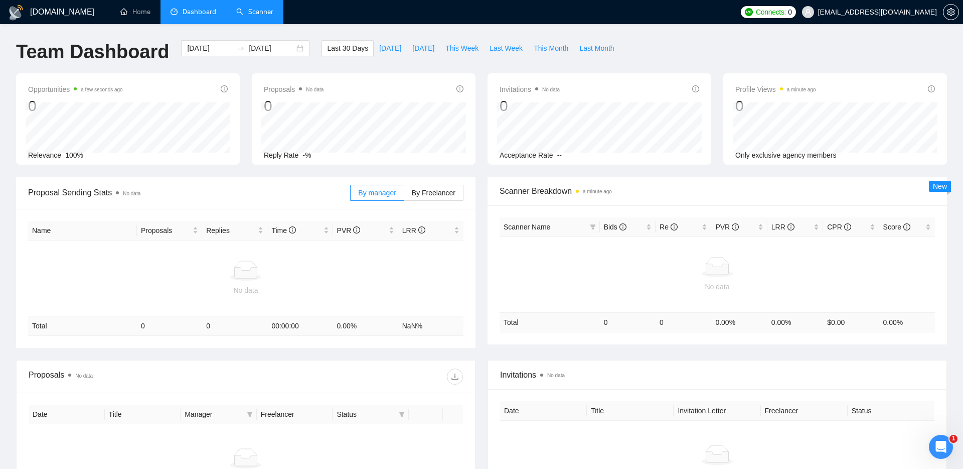 The image size is (963, 469). Describe the element at coordinates (377, 193) in the screenshot. I see `span: By manager` at that location.